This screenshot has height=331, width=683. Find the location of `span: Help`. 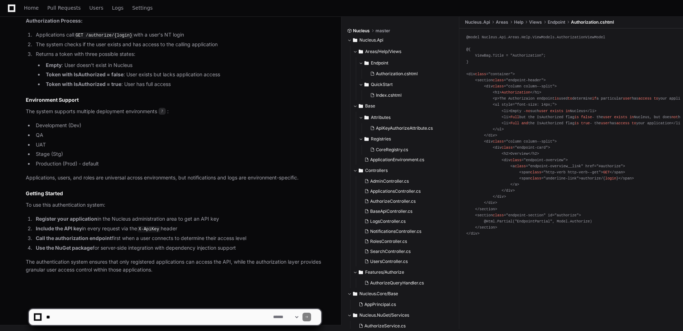

span: Help is located at coordinates (518, 22).